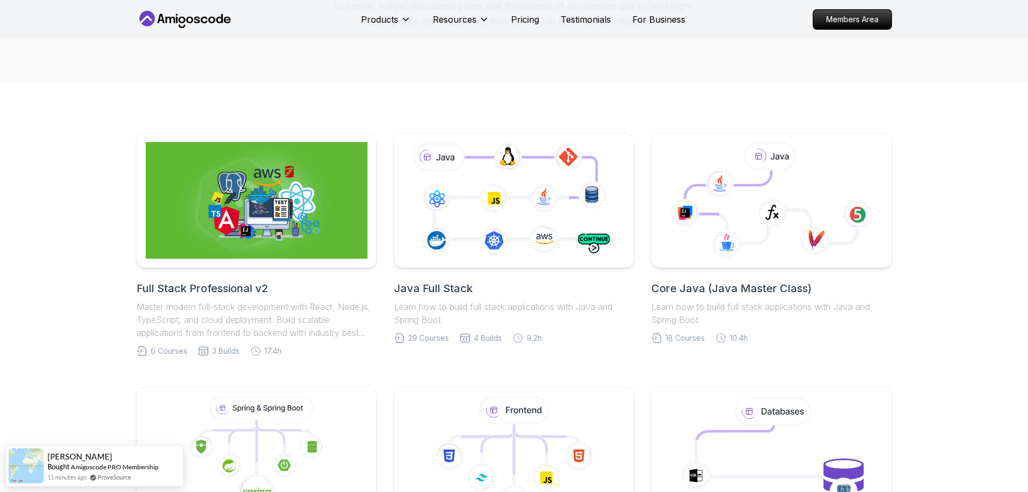 The height and width of the screenshot is (492, 1028). Describe the element at coordinates (256, 320) in the screenshot. I see `p: Master modern full-stack development with React, Node.js, TypeScript, and cloud deployment. Build...` at that location.